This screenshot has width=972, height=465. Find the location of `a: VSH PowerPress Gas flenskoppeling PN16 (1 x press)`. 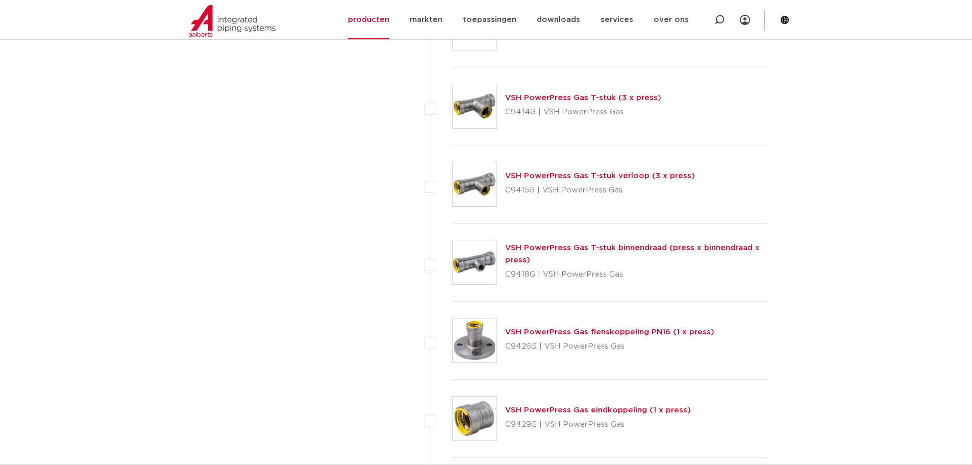

a: VSH PowerPress Gas flenskoppeling PN16 (1 x press) is located at coordinates (610, 332).